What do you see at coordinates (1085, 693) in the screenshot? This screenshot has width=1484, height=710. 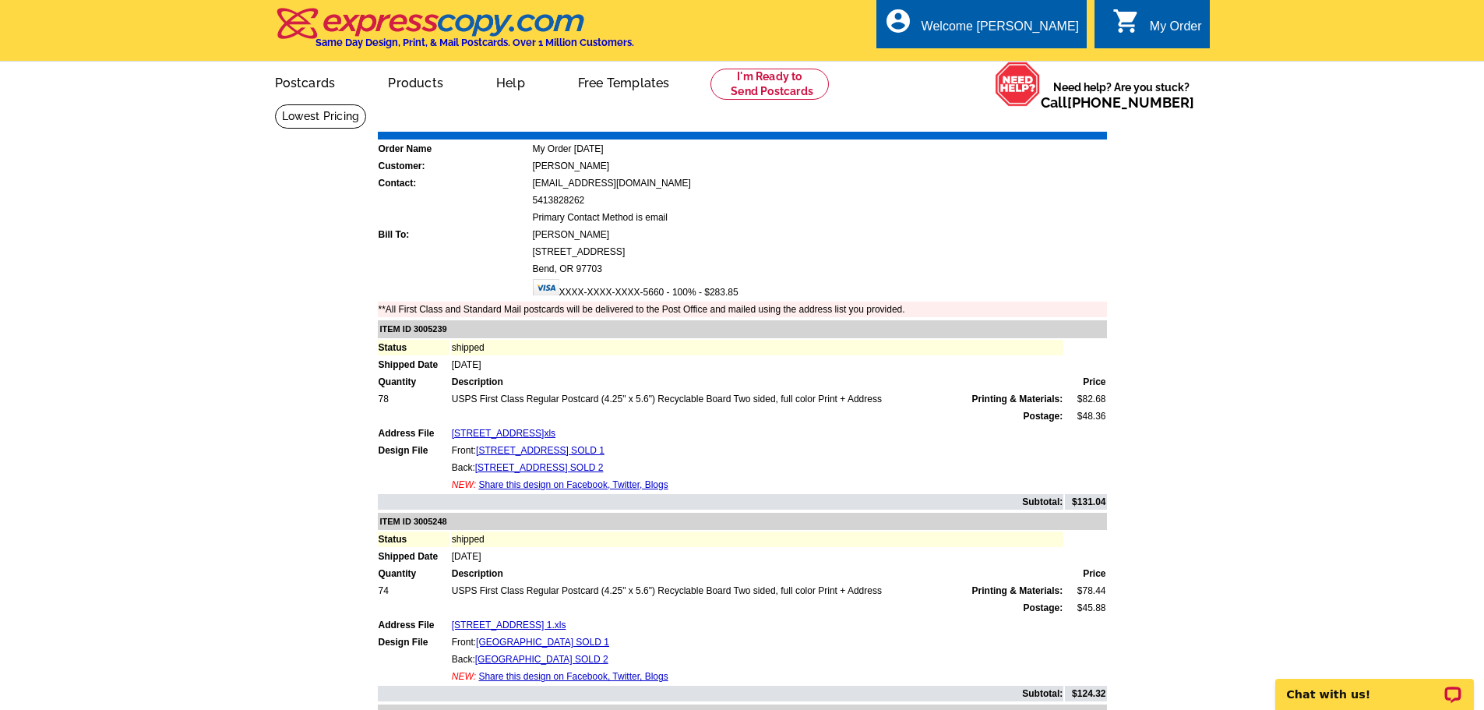 I see `td: $124.32` at bounding box center [1085, 693].